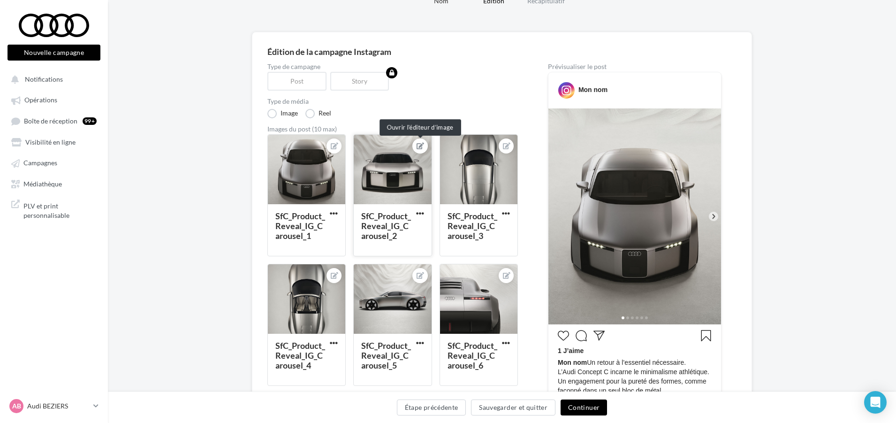 Image resolution: width=896 pixels, height=423 pixels. What do you see at coordinates (581, 336) in the screenshot?
I see `svg: Commenter` at bounding box center [581, 336].